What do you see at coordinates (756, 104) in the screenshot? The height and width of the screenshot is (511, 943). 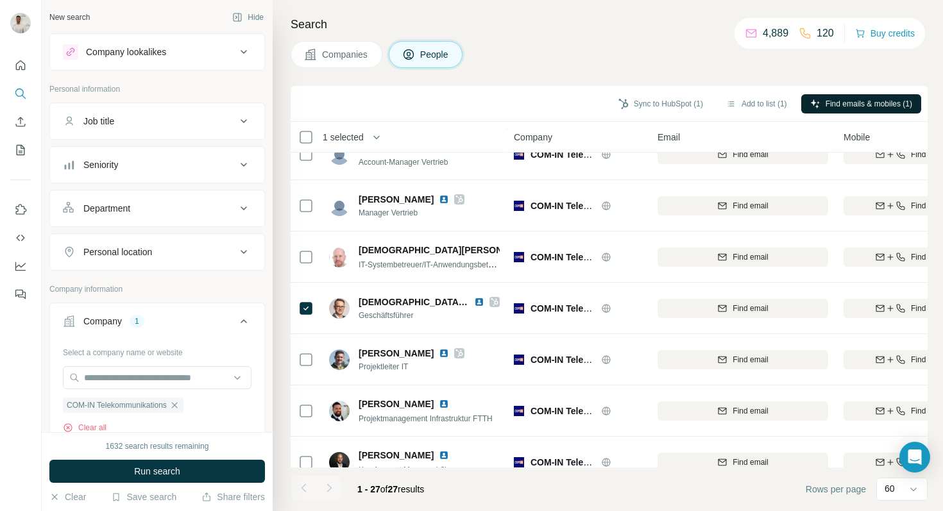 I see `button: Add to list (1)` at bounding box center [756, 104].